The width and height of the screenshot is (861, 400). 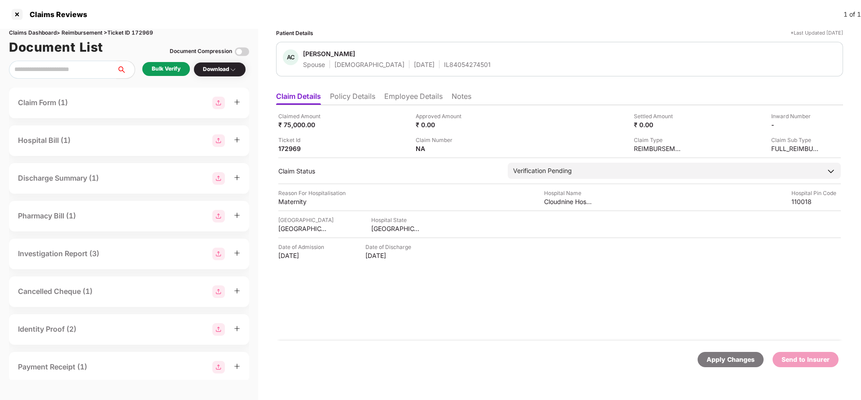 I want to click on div: Date of Discharge, so click(x=390, y=247).